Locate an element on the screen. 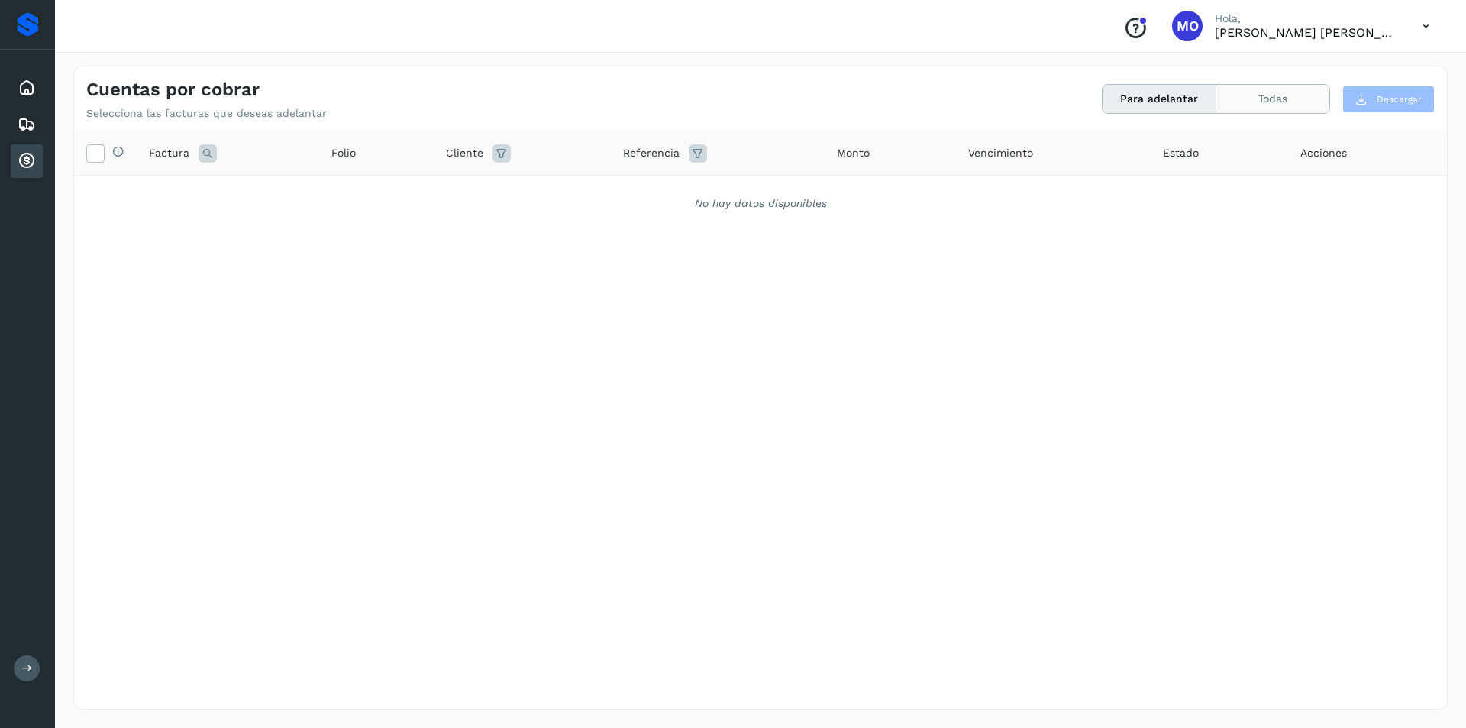 The image size is (1466, 728). div: Cuentas por cobrar is located at coordinates (27, 161).